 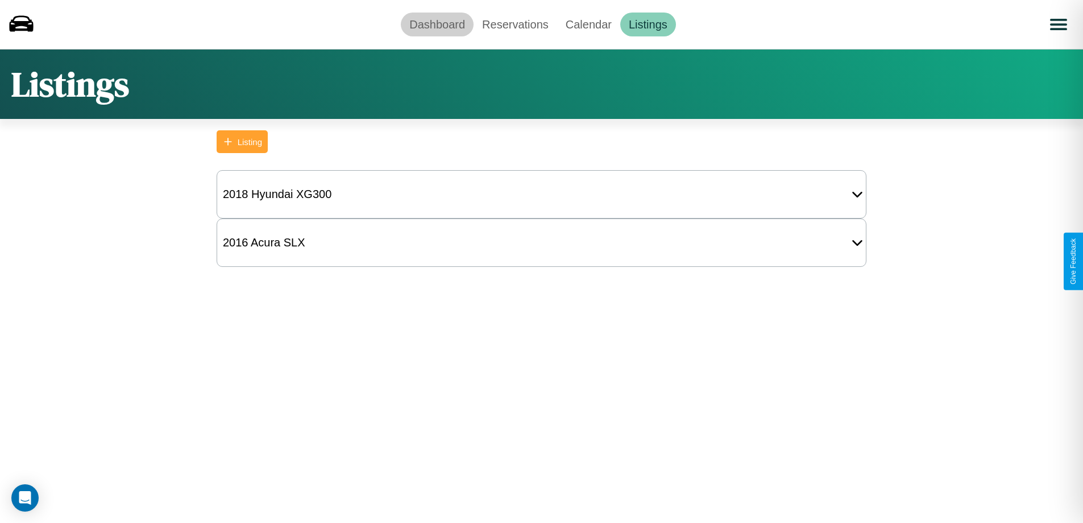 What do you see at coordinates (264, 242) in the screenshot?
I see `div: 2016 Acura SLX` at bounding box center [264, 242].